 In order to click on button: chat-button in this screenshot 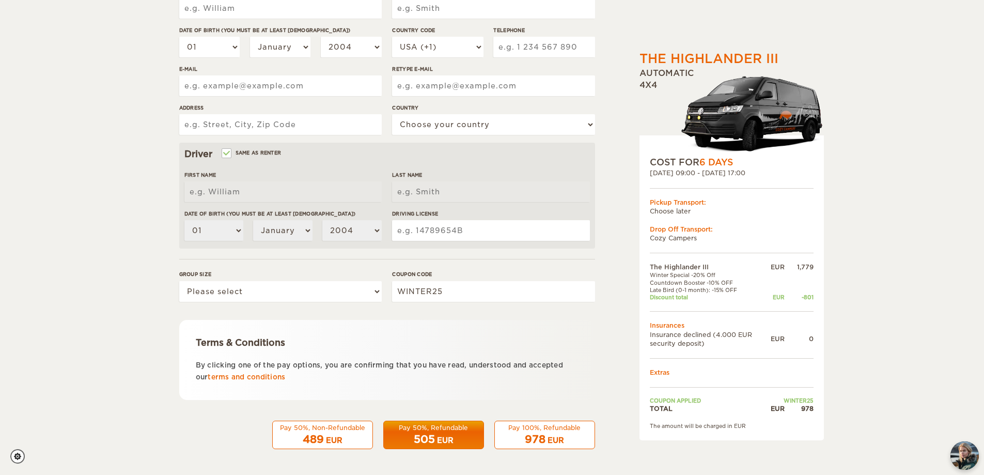, I will do `click(964, 455)`.